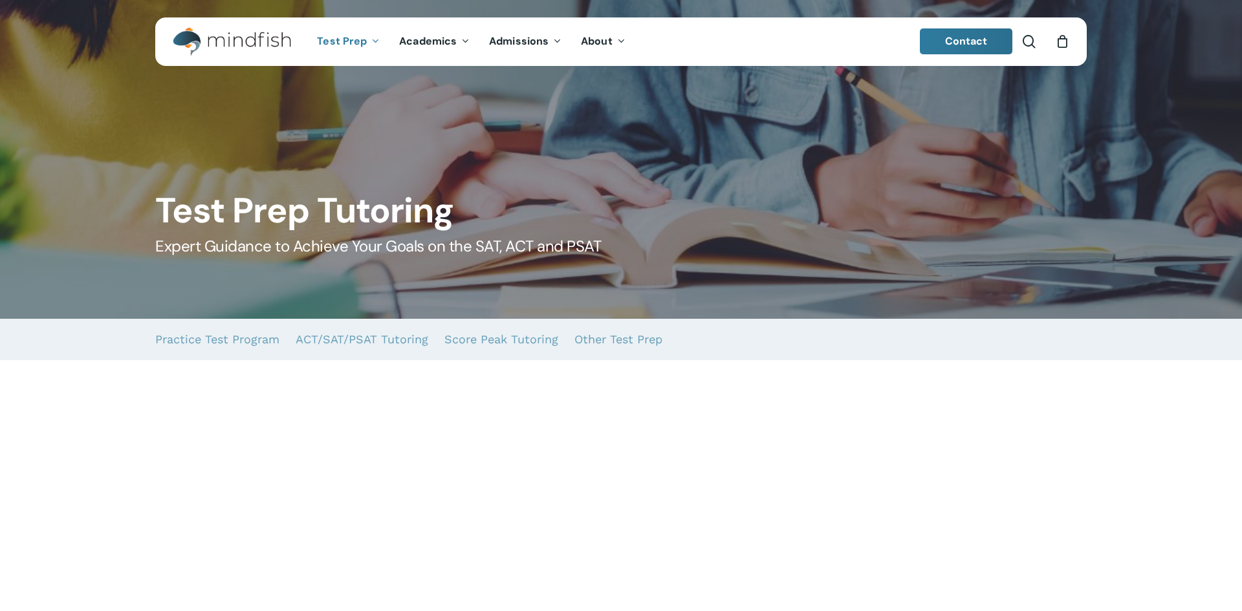 The image size is (1242, 611). Describe the element at coordinates (525, 41) in the screenshot. I see `a: Admissions` at that location.